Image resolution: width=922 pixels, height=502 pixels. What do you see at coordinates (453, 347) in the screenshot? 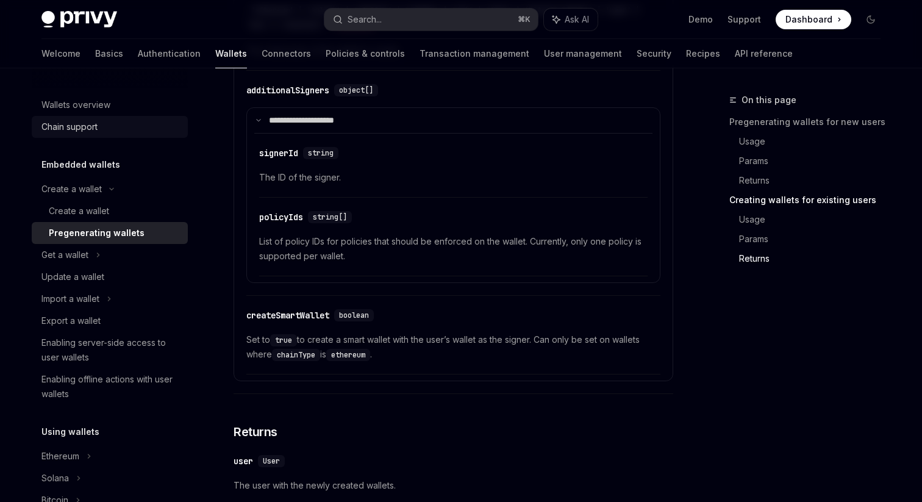
I see `span: Set to to create a smart wallet with the user’s wallet as the signer. Can only be set on wallets ...` at bounding box center [453, 347].